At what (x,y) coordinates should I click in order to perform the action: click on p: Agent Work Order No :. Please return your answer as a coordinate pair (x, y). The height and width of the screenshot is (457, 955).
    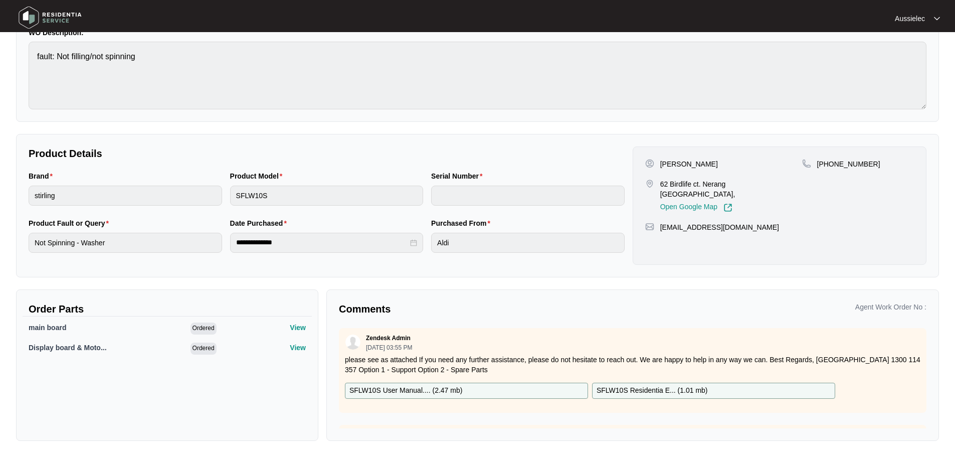
    Looking at the image, I should click on (891, 307).